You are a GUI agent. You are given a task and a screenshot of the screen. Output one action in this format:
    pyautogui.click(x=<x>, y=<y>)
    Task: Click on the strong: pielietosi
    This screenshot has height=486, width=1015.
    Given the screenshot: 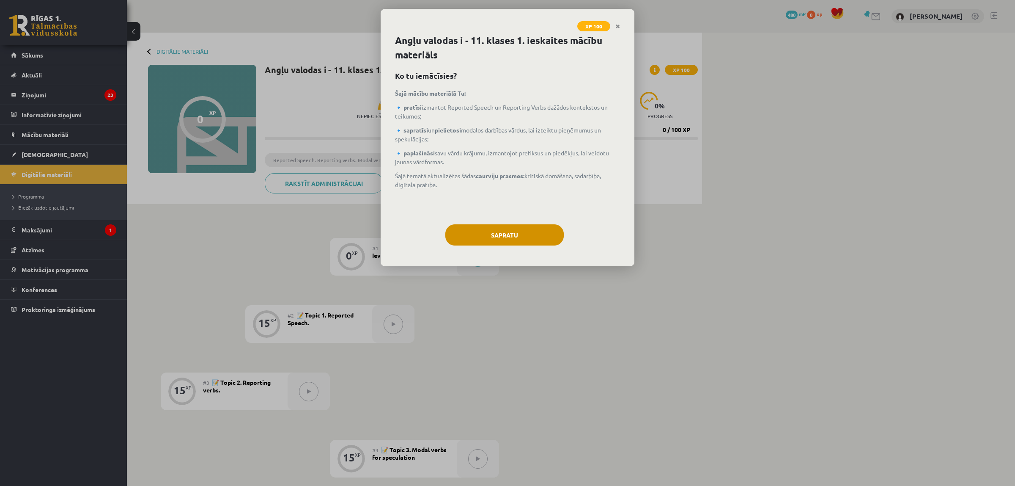 What is the action you would take?
    pyautogui.click(x=448, y=130)
    